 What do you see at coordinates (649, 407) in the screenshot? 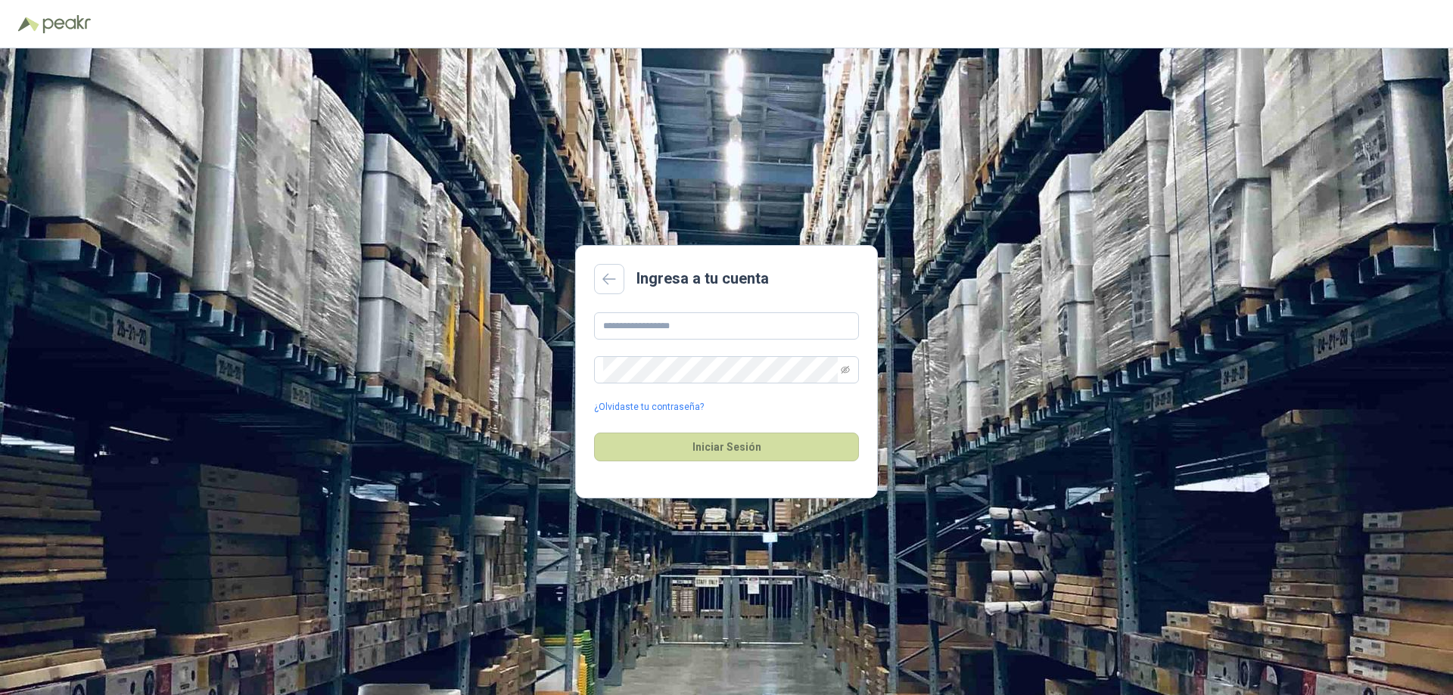
I see `a: ¿Olvidaste tu contraseña?` at bounding box center [649, 407].